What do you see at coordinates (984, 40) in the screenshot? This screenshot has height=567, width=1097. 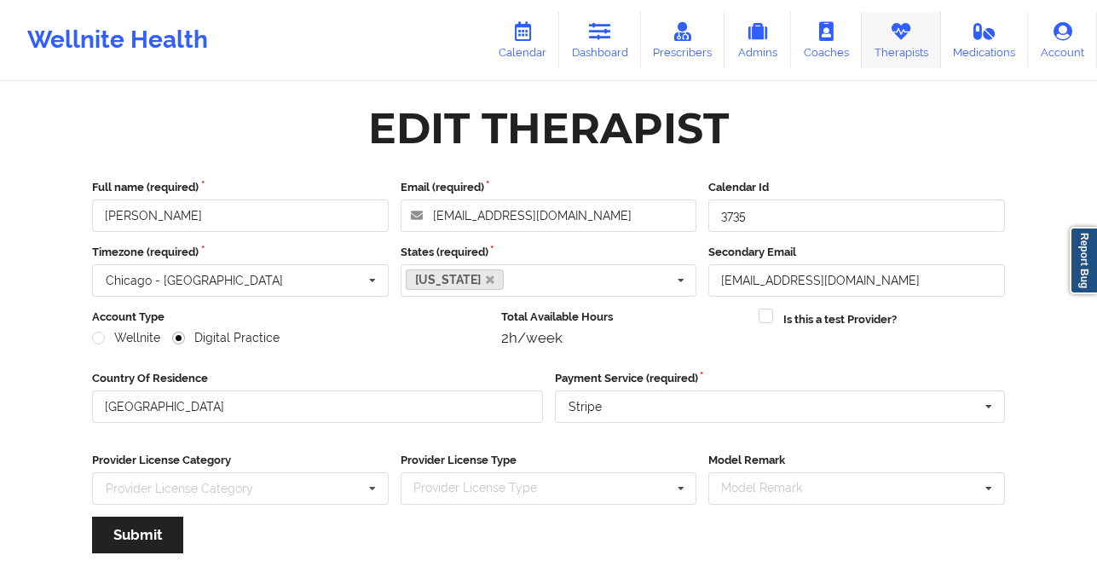 I see `a: Medications` at bounding box center [984, 40].